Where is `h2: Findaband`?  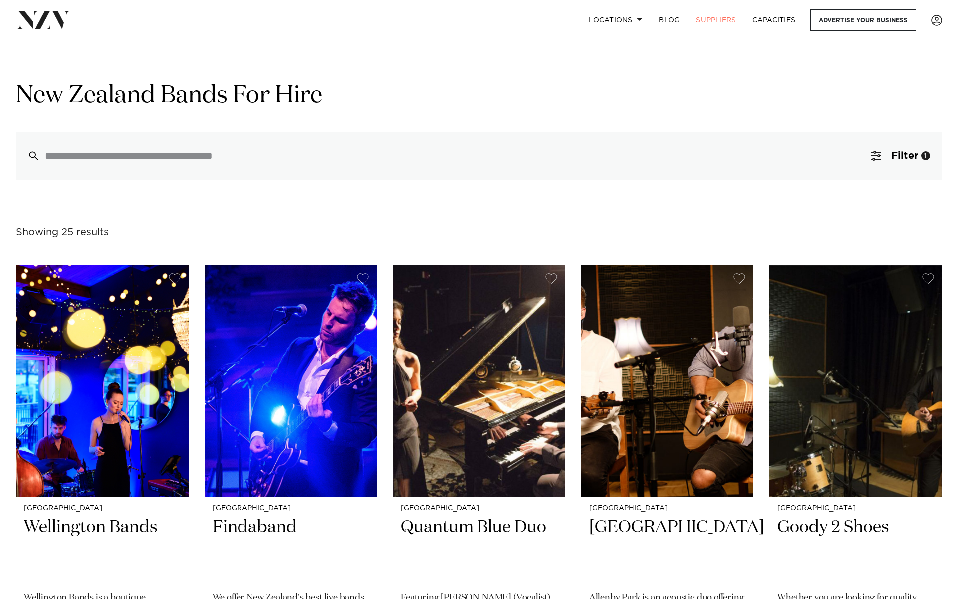
h2: Findaband is located at coordinates (291, 549).